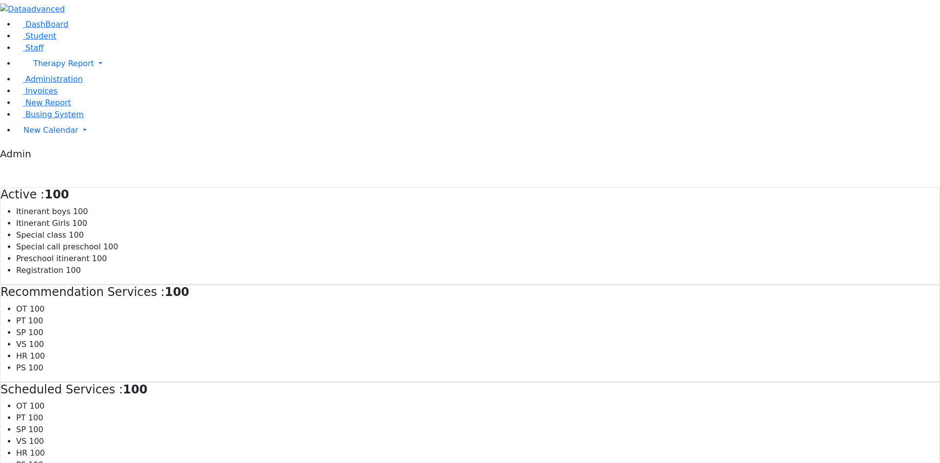 This screenshot has width=940, height=463. Describe the element at coordinates (49, 79) in the screenshot. I see `a: Administration` at that location.